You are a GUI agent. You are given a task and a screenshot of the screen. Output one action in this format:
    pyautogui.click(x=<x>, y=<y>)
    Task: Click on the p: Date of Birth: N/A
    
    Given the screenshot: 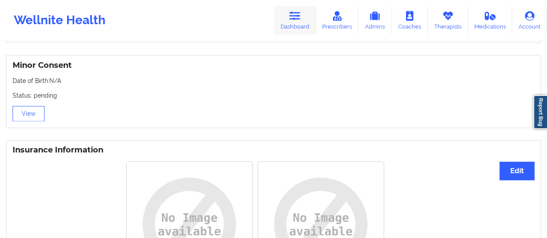 What is the action you would take?
    pyautogui.click(x=273, y=81)
    